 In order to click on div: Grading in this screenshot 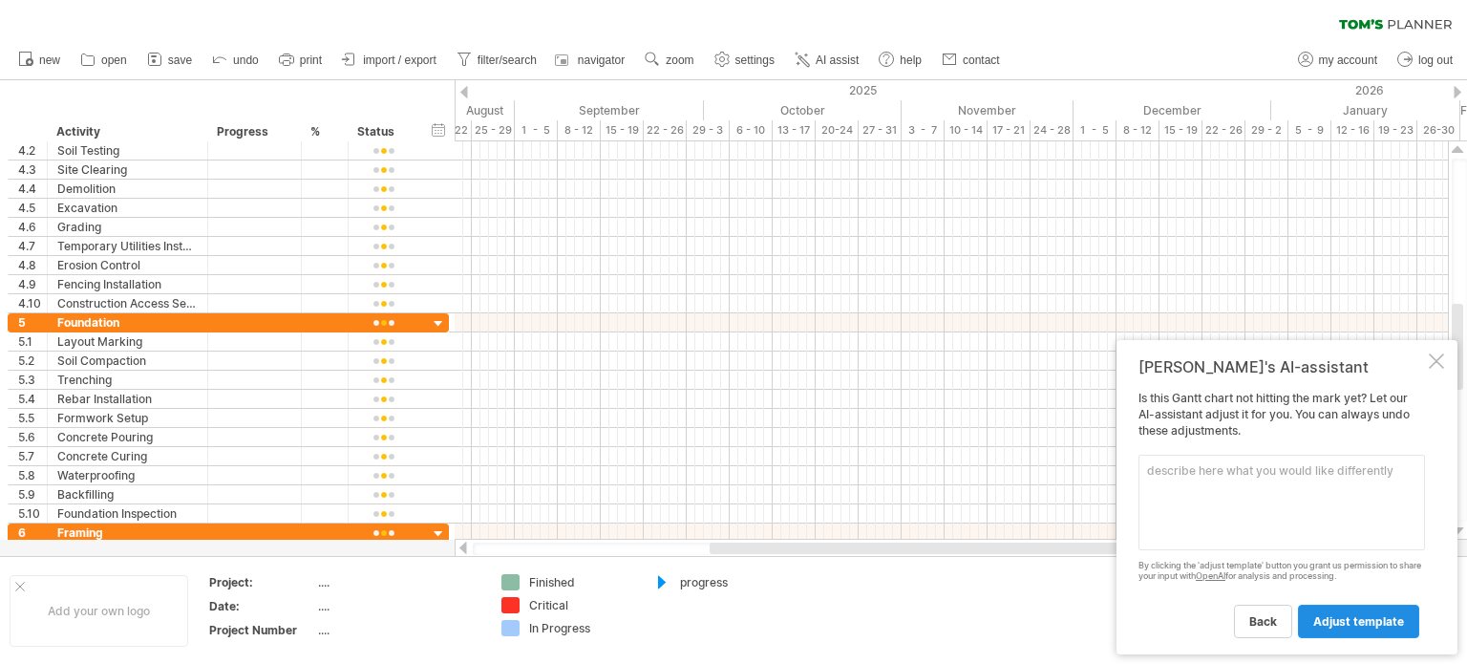, I will do `click(127, 226)`.